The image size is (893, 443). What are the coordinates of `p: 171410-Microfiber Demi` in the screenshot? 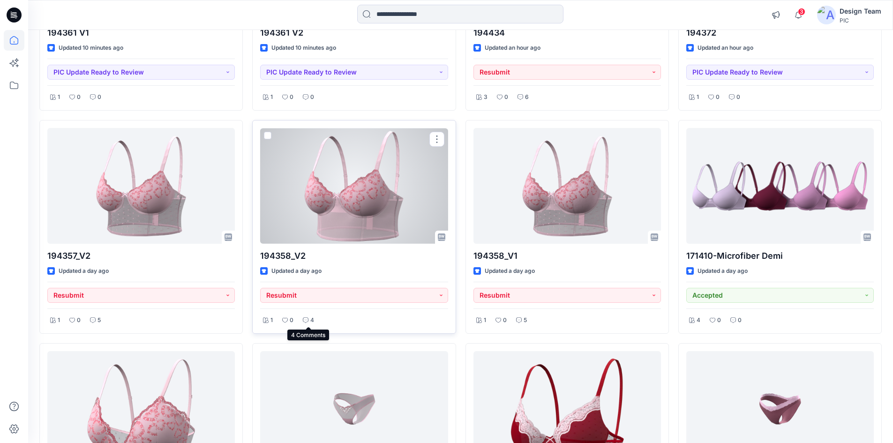 It's located at (780, 256).